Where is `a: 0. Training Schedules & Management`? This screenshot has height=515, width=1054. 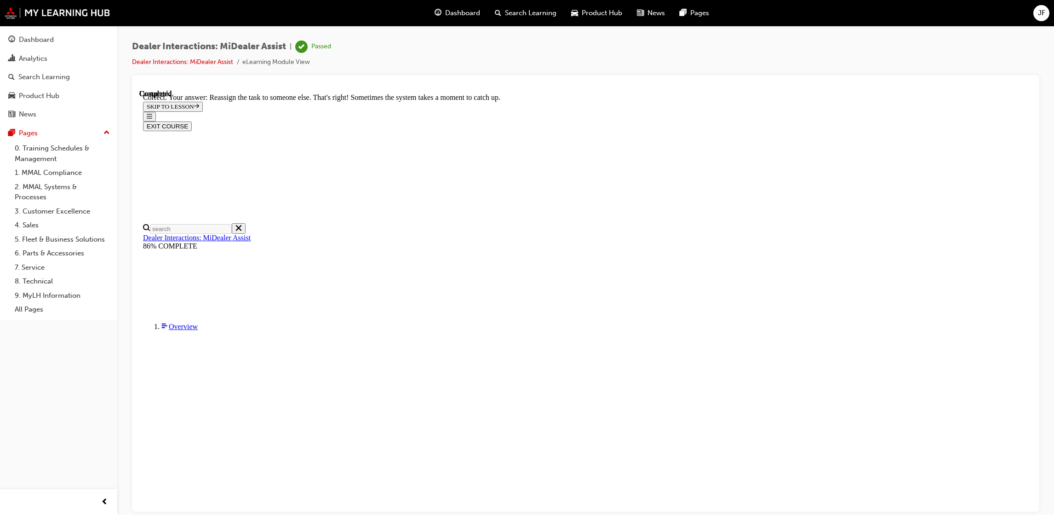
a: 0. Training Schedules & Management is located at coordinates (62, 153).